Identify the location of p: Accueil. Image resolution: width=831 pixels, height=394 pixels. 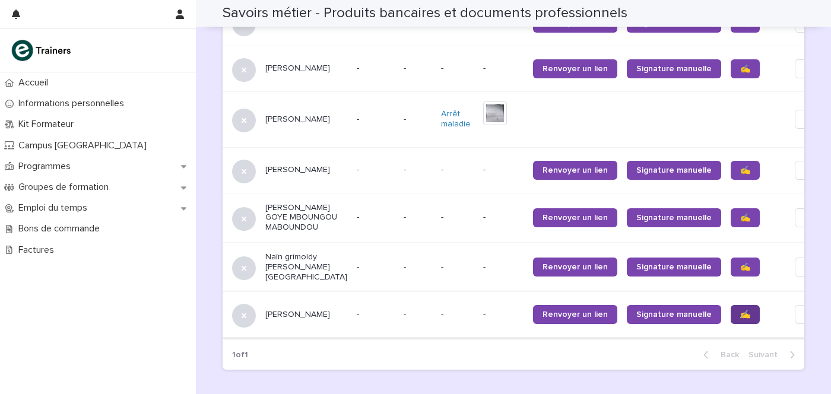
(36, 82).